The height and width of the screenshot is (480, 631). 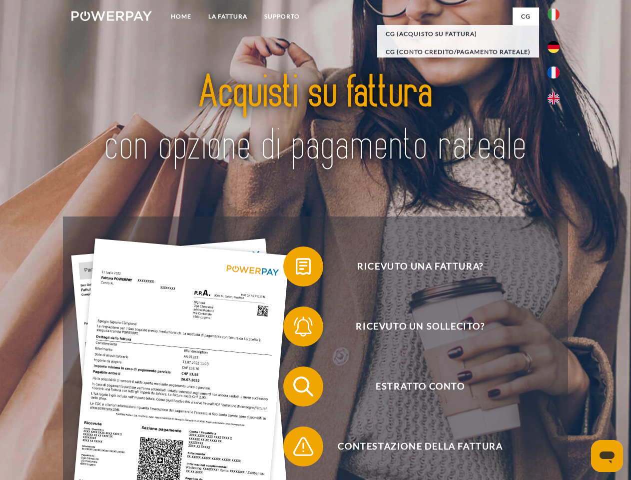 What do you see at coordinates (181, 16) in the screenshot?
I see `a: Home` at bounding box center [181, 16].